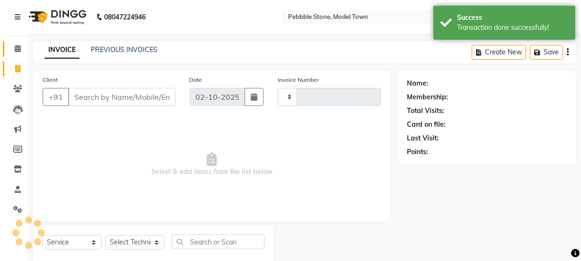 The image size is (581, 261). I want to click on label: Client, so click(50, 80).